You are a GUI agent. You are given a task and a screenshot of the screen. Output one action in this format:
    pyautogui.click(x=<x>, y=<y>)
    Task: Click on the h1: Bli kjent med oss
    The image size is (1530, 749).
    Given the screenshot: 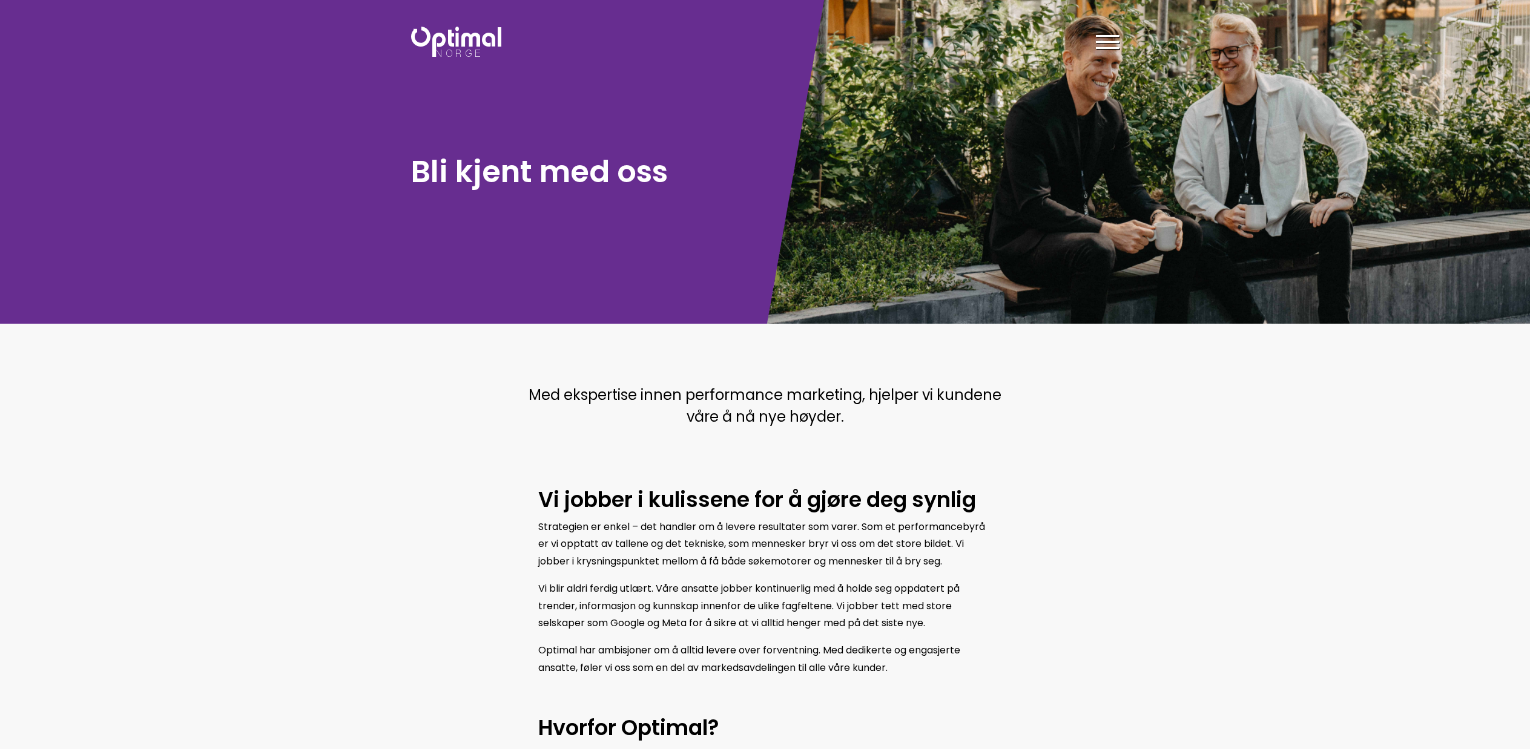 What is the action you would take?
    pyautogui.click(x=585, y=171)
    